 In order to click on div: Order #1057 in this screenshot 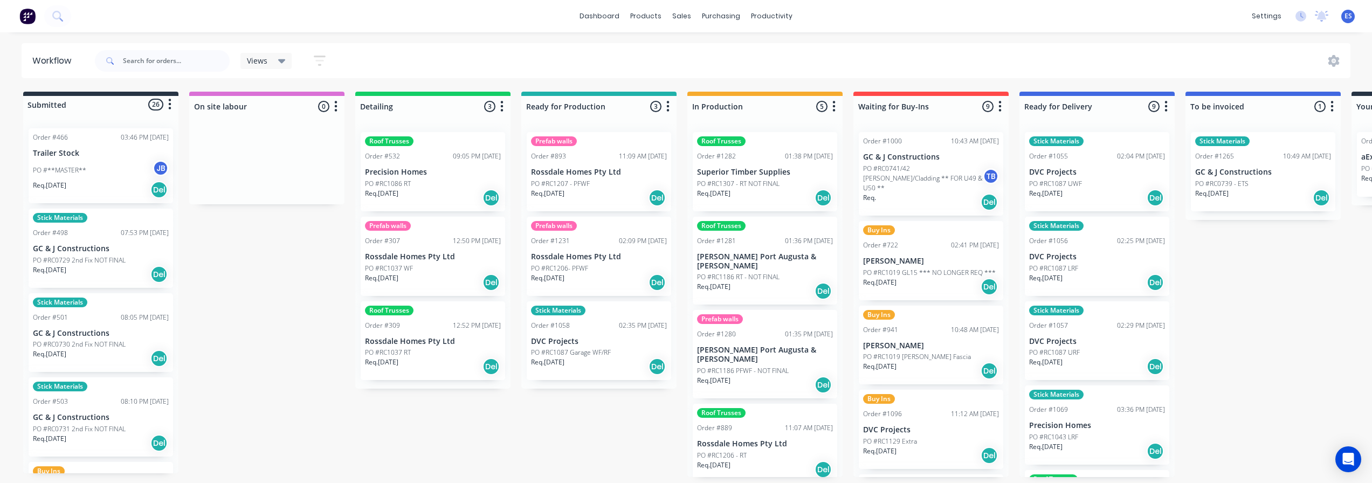, I will do `click(1048, 326)`.